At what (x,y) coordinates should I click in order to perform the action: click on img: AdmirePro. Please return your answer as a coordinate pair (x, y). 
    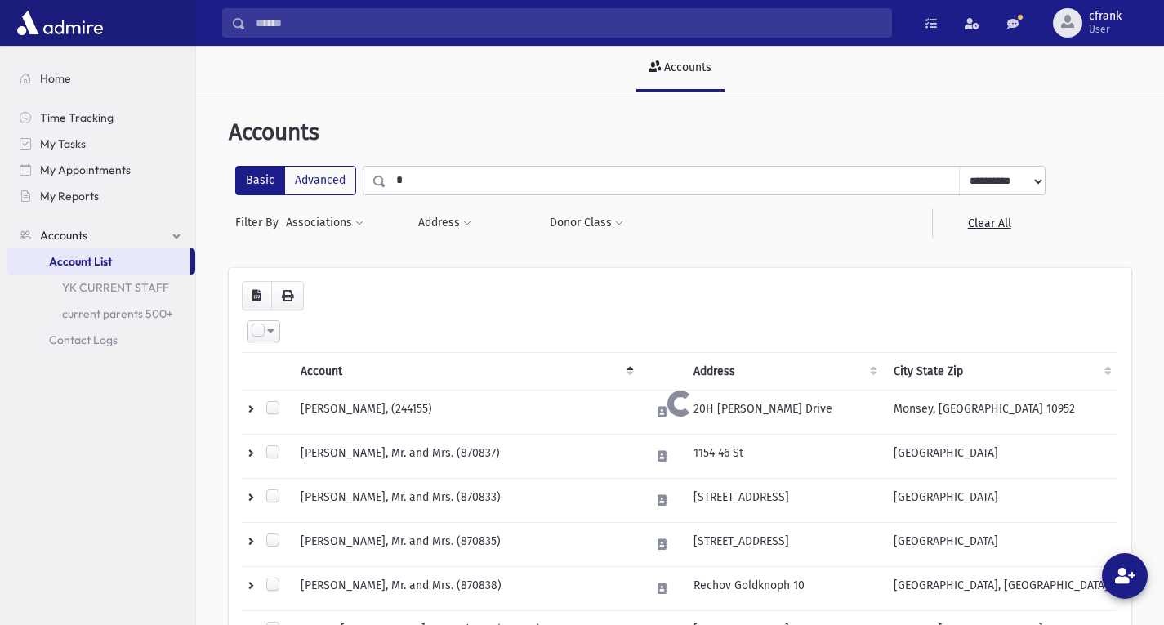
    Looking at the image, I should click on (60, 23).